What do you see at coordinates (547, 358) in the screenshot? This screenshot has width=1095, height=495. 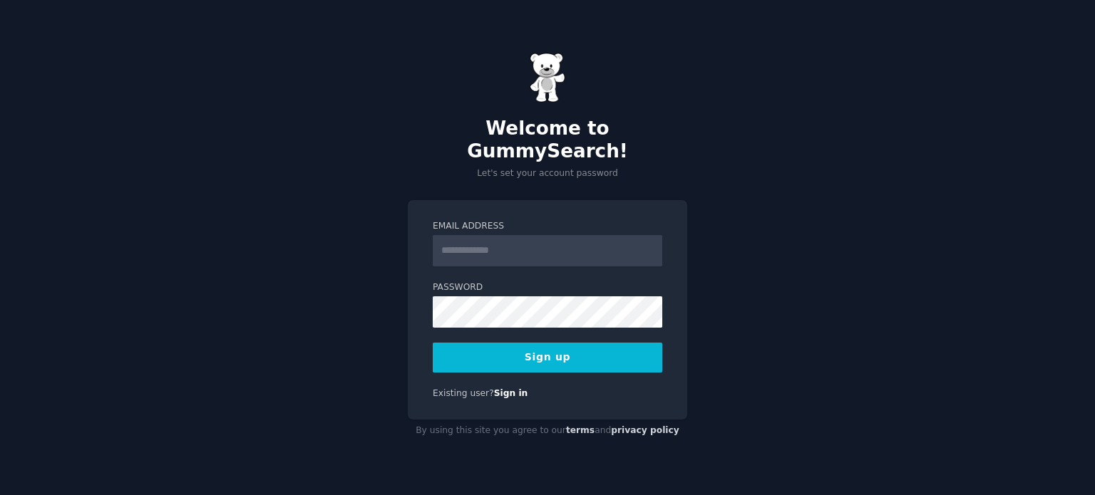 I see `button: Sign up` at bounding box center [547, 358].